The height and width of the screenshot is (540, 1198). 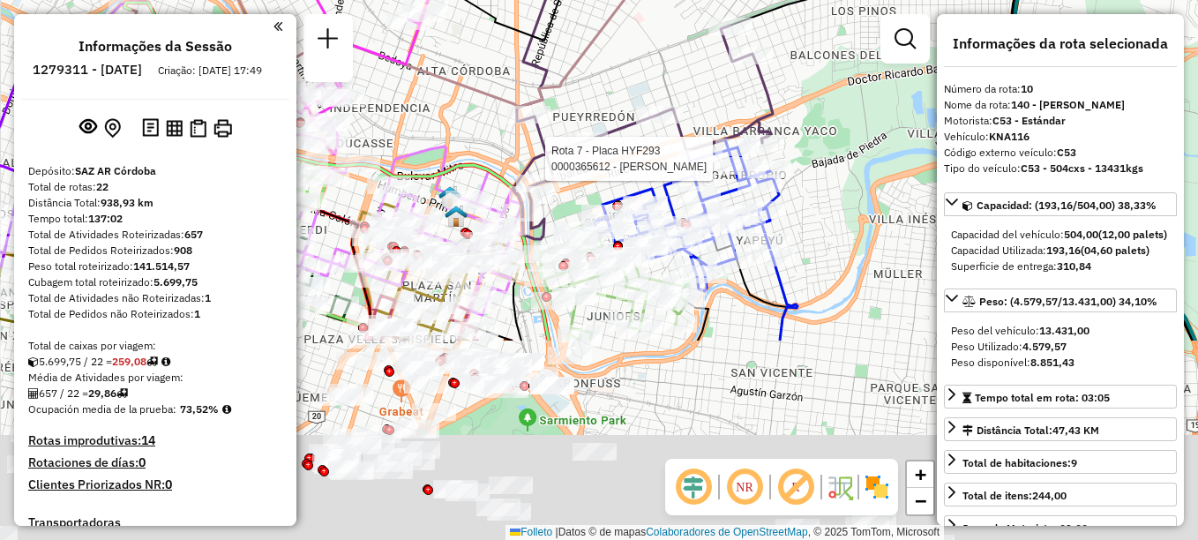 I want to click on button: Visualizar relatório de Roteirização, so click(x=174, y=127).